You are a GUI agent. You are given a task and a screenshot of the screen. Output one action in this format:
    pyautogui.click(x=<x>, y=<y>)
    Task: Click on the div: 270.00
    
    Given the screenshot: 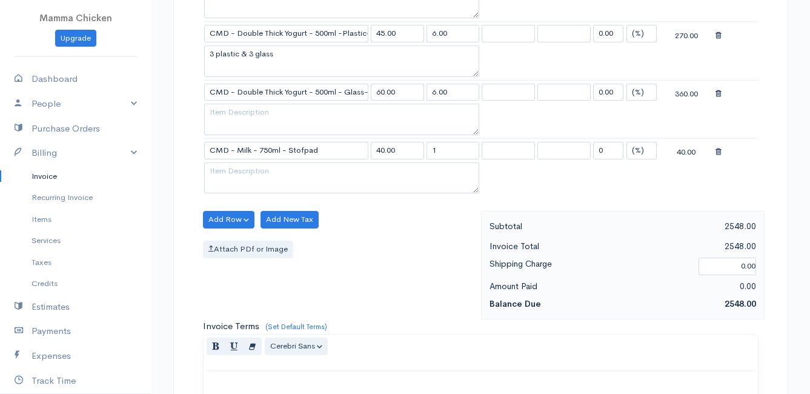 What is the action you would take?
    pyautogui.click(x=686, y=34)
    